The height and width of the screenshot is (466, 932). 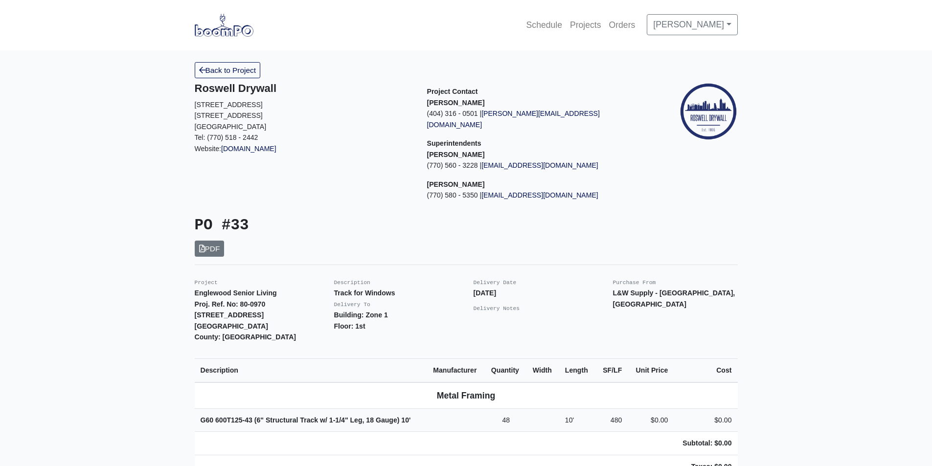 What do you see at coordinates (350, 326) in the screenshot?
I see `strong: Floor: 1st` at bounding box center [350, 326].